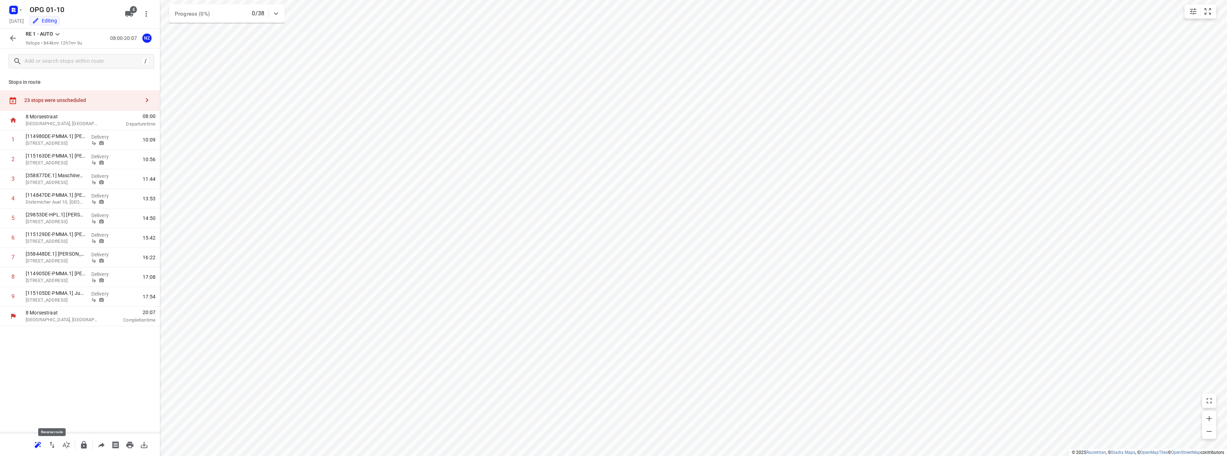 This screenshot has width=1227, height=456. What do you see at coordinates (13, 296) in the screenshot?
I see `div: 9` at bounding box center [13, 296].